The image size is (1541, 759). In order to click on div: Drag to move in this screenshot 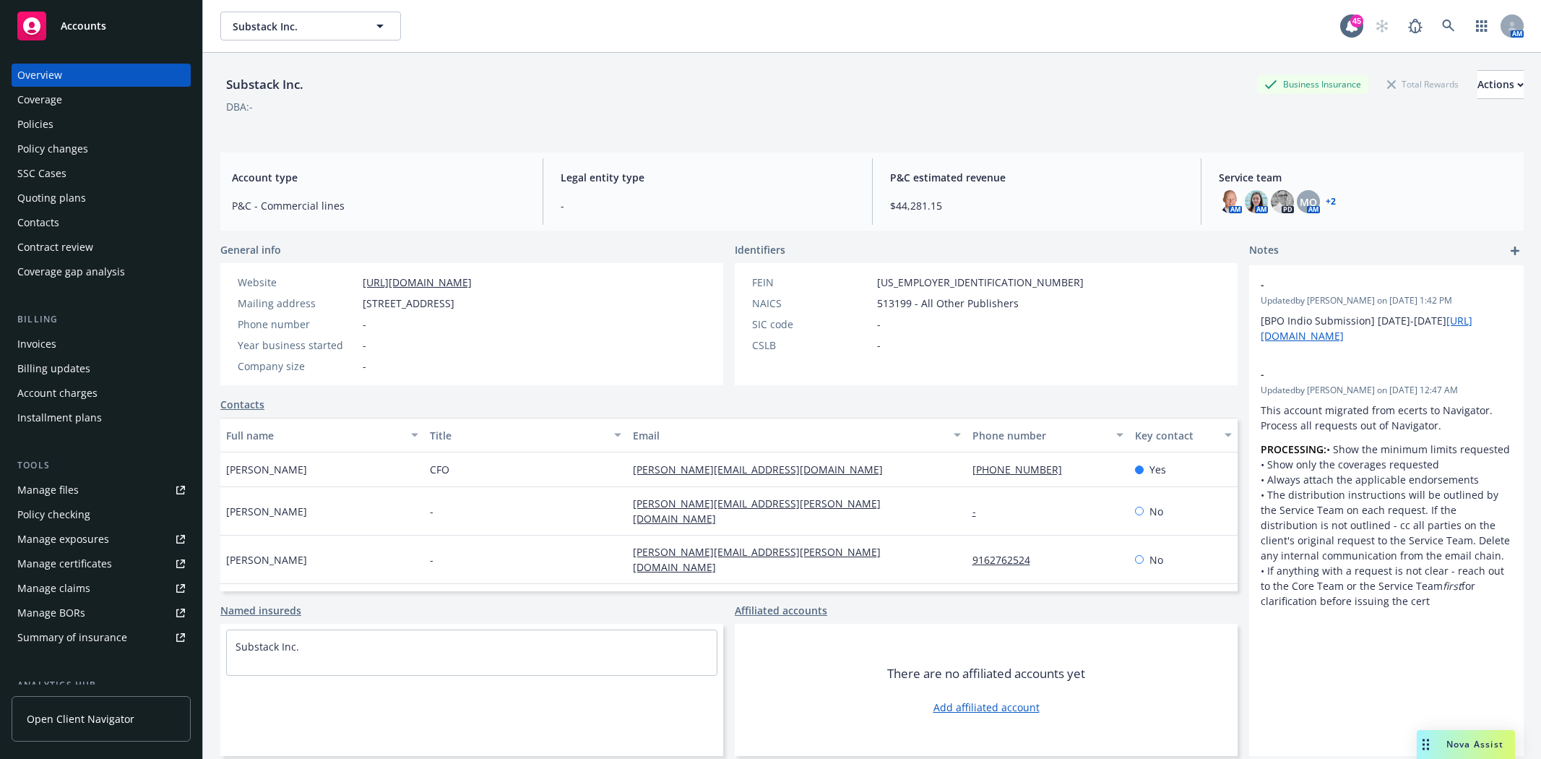, I will do `click(1426, 744)`.